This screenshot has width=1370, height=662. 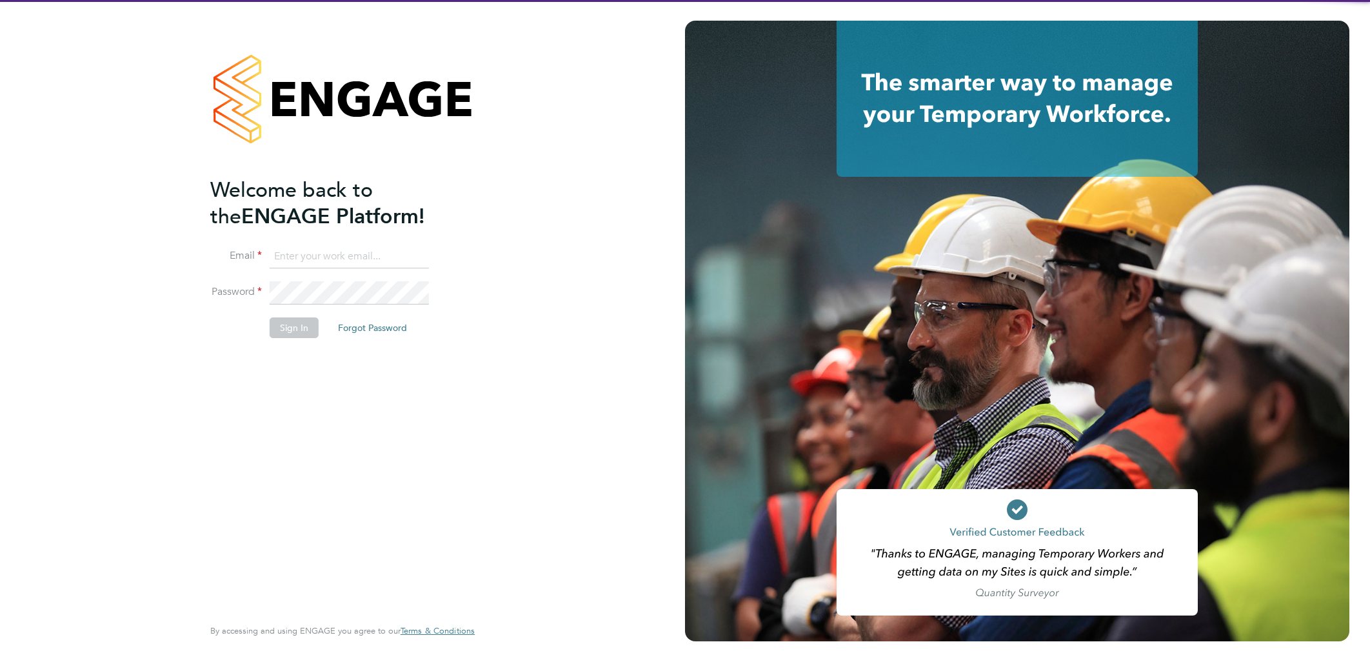 I want to click on span: By accessing and using ENGAGE you agree to our, so click(x=343, y=630).